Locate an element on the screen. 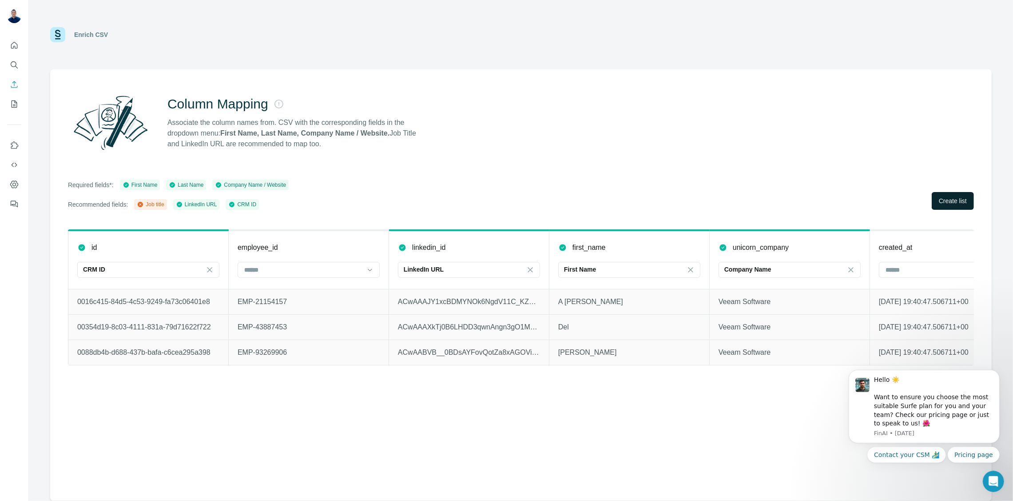  p: unicorn_company is located at coordinates (761, 247).